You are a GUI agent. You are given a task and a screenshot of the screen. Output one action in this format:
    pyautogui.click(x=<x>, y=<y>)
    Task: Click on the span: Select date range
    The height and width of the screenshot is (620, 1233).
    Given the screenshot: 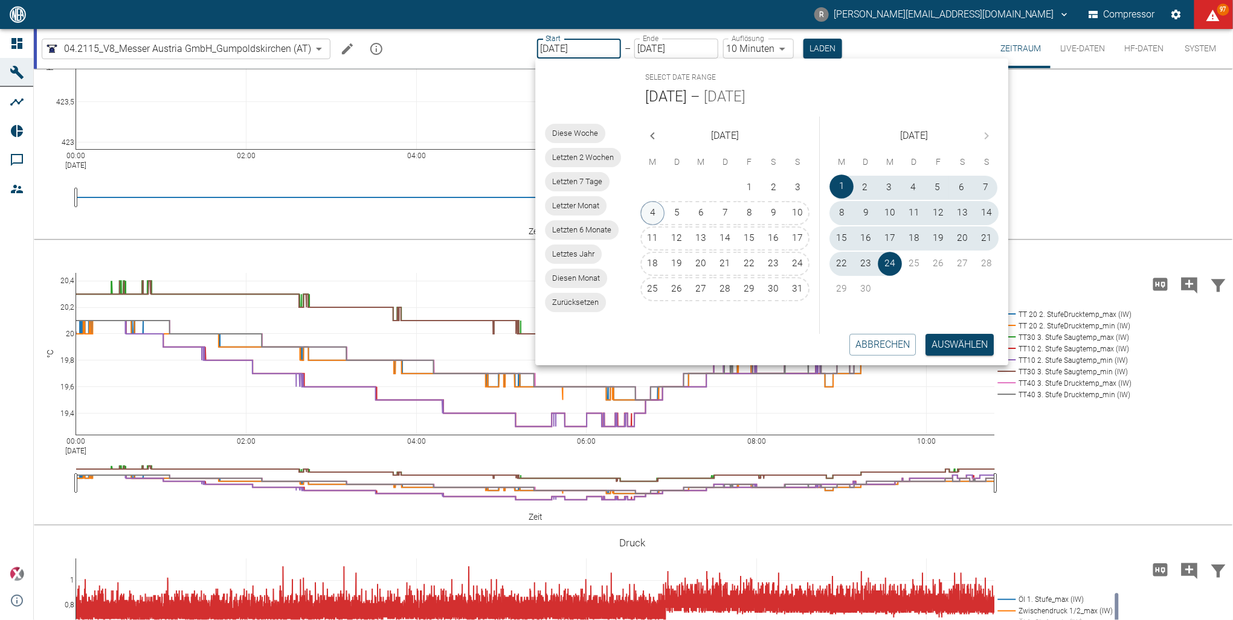 What is the action you would take?
    pyautogui.click(x=680, y=78)
    